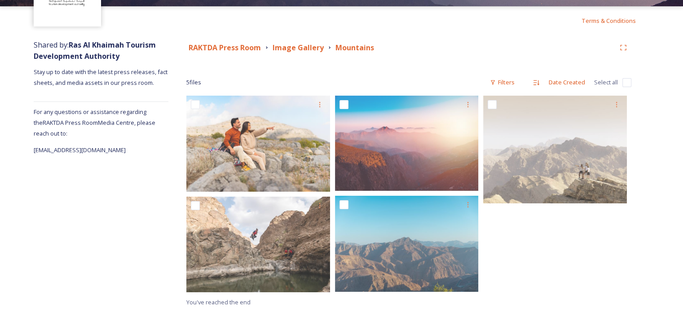 The image size is (683, 312). I want to click on strong: Image Gallery, so click(298, 48).